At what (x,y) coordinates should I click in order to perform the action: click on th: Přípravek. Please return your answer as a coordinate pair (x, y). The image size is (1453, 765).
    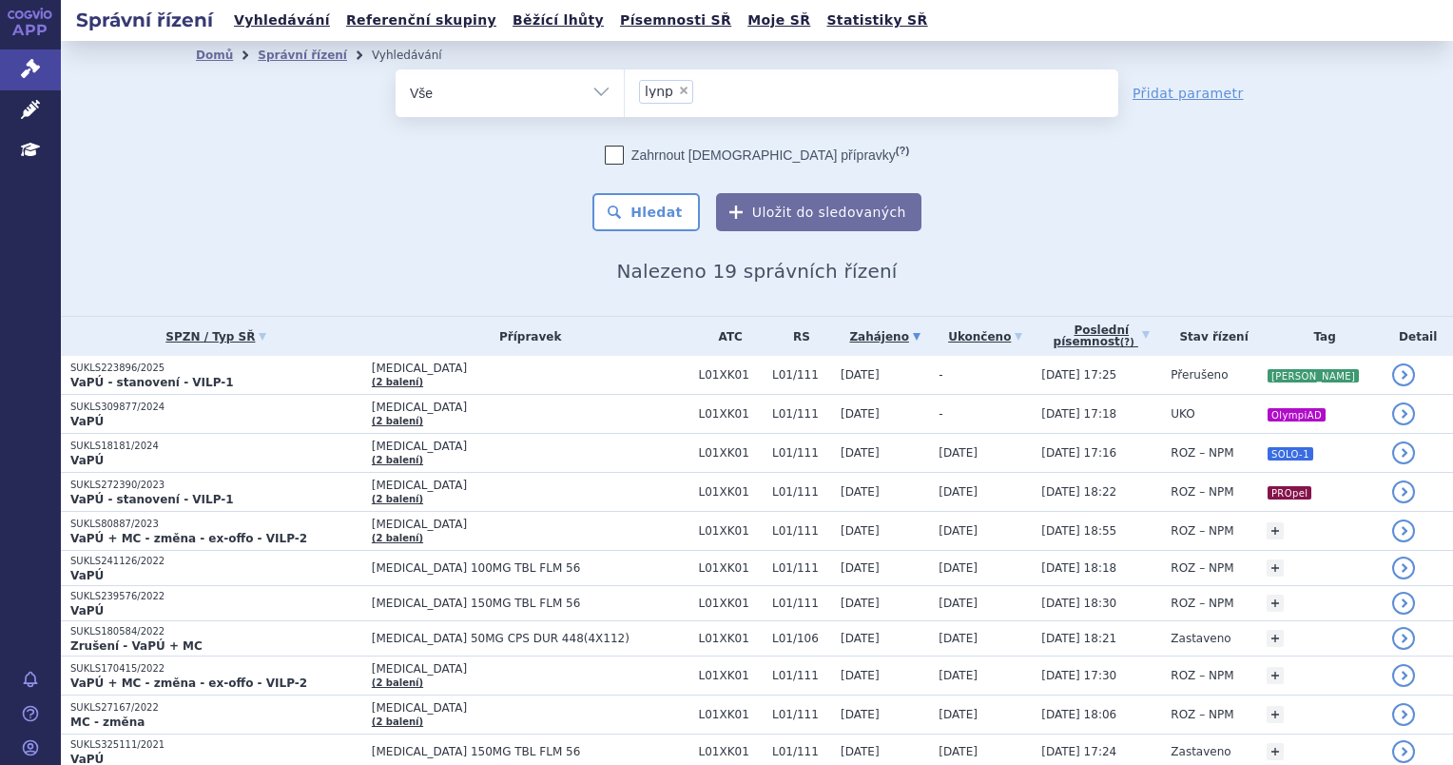
    Looking at the image, I should click on (526, 336).